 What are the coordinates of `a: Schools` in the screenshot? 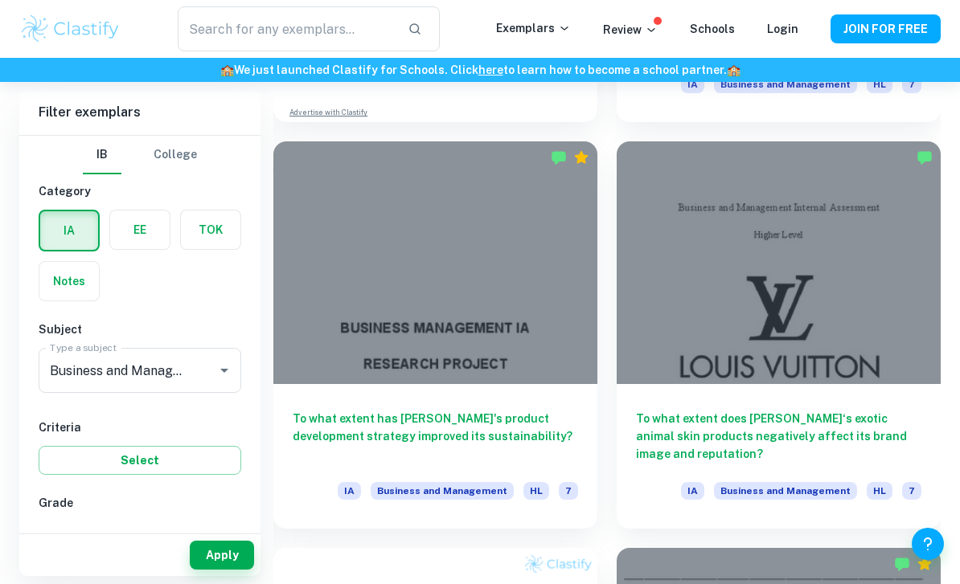 It's located at (712, 29).